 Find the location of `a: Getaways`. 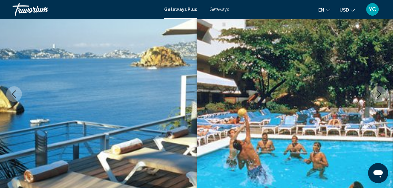

a: Getaways is located at coordinates (219, 9).